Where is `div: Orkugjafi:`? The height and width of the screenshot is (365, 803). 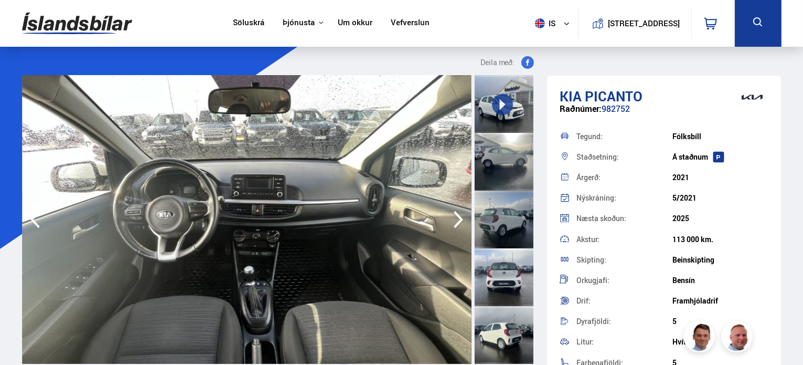 div: Orkugjafi: is located at coordinates (624, 280).